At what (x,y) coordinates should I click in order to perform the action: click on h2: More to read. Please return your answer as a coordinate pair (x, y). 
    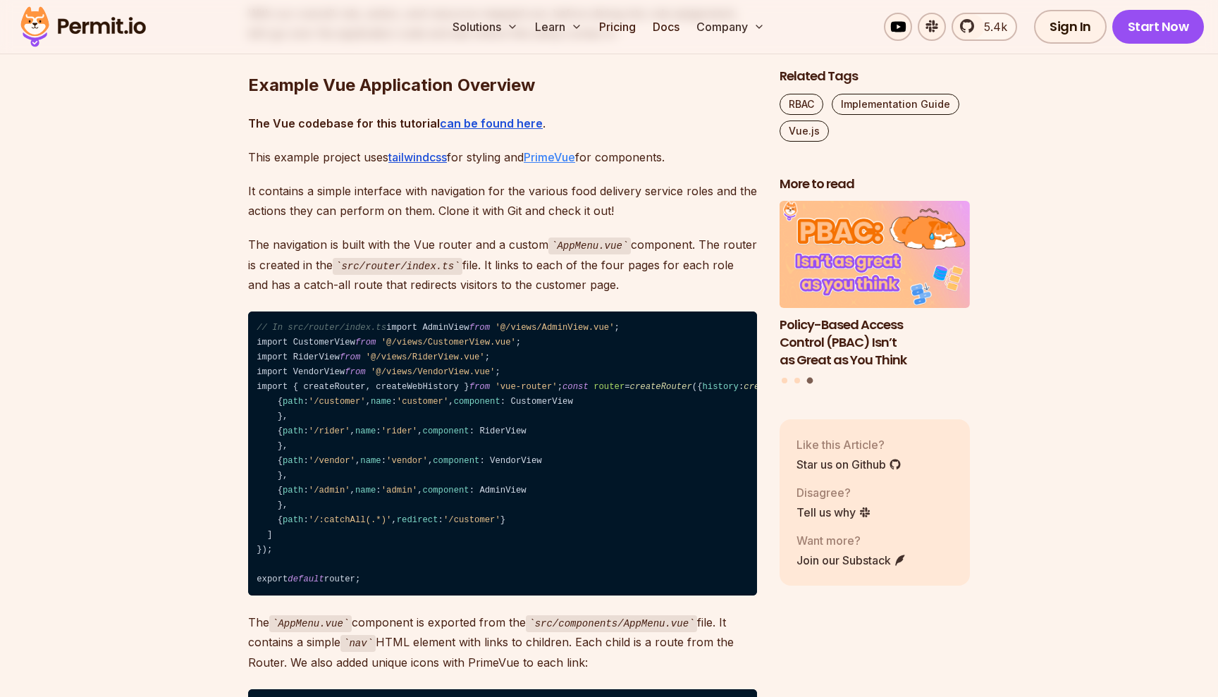
    Looking at the image, I should click on (875, 184).